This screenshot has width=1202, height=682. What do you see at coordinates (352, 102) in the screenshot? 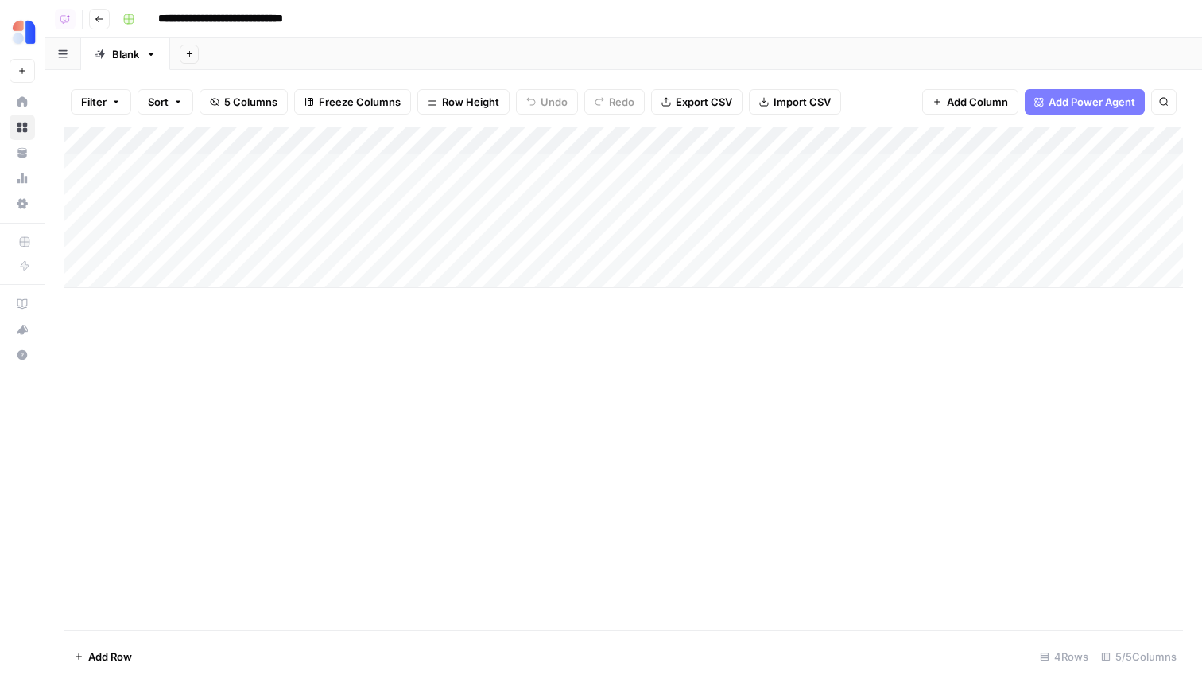
I see `button: Freeze Columns` at bounding box center [352, 102].